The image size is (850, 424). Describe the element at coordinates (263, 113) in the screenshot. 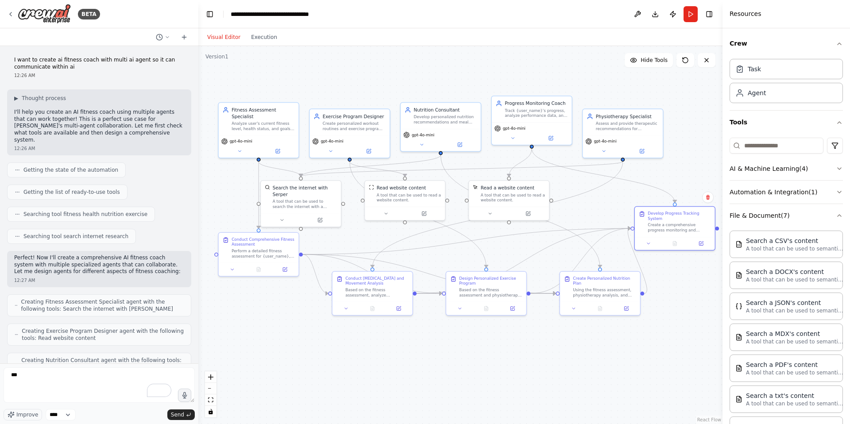

I see `div: Fitness Assessment Specialist` at that location.